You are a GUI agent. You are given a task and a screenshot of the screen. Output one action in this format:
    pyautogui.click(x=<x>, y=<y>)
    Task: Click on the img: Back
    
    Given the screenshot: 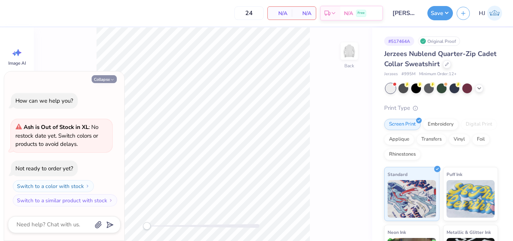 What is the action you would take?
    pyautogui.click(x=349, y=51)
    